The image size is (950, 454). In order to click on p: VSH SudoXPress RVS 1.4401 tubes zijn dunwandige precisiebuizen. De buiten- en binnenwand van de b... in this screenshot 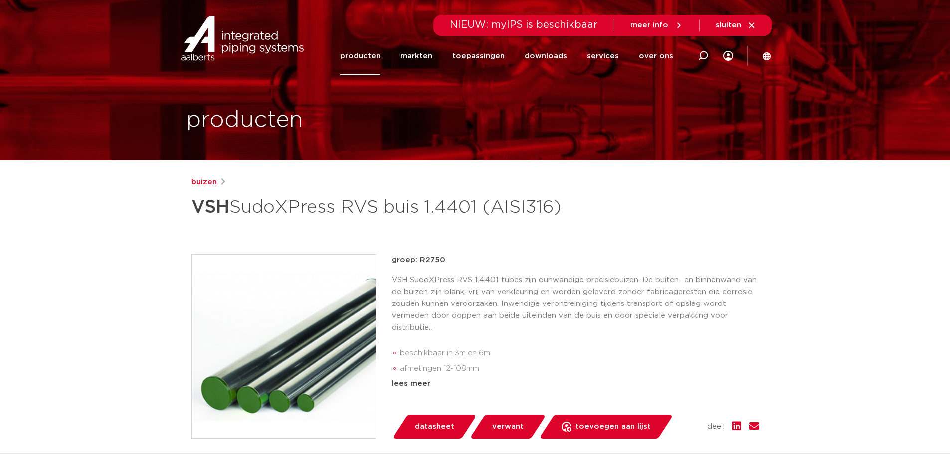, I will do `click(576, 304)`.